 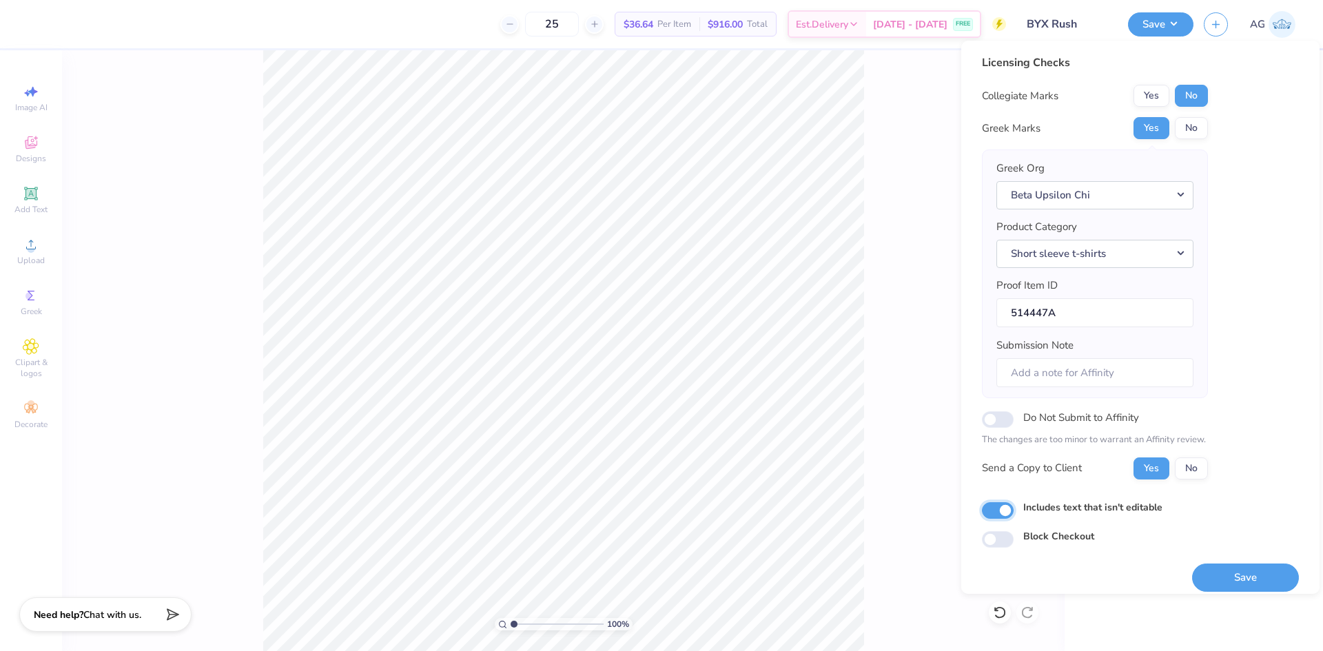 What do you see at coordinates (31, 424) in the screenshot?
I see `span: Decorate` at bounding box center [31, 424].